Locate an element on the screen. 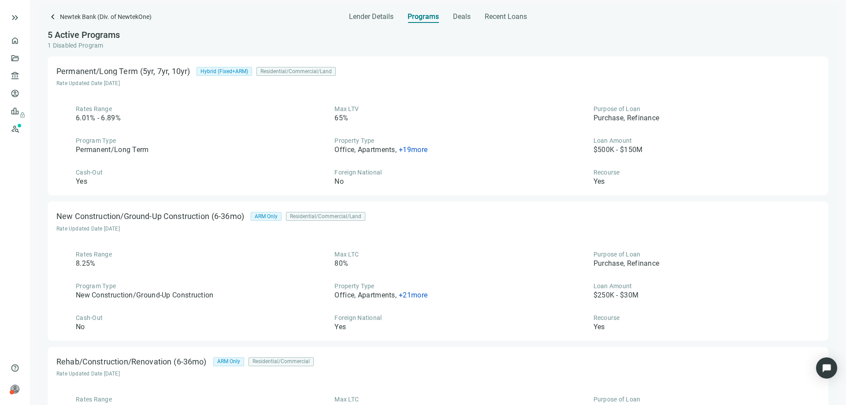  span: 5 Active Programs is located at coordinates (84, 35).